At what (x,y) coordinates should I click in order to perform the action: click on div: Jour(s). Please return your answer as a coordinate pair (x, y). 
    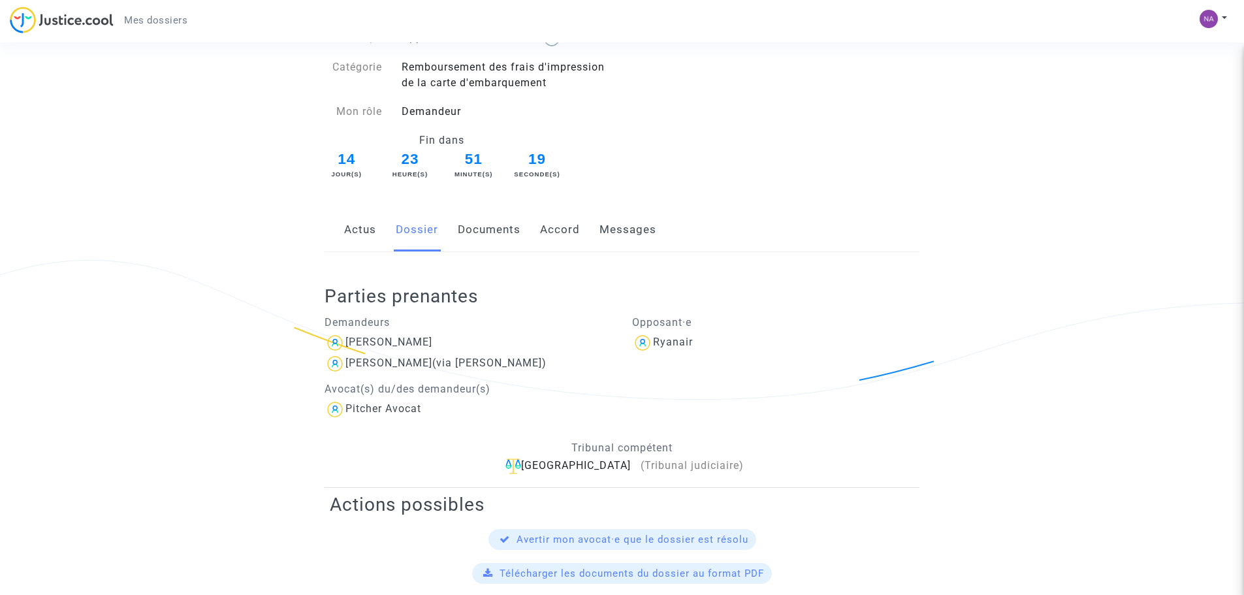
    Looking at the image, I should click on (347, 174).